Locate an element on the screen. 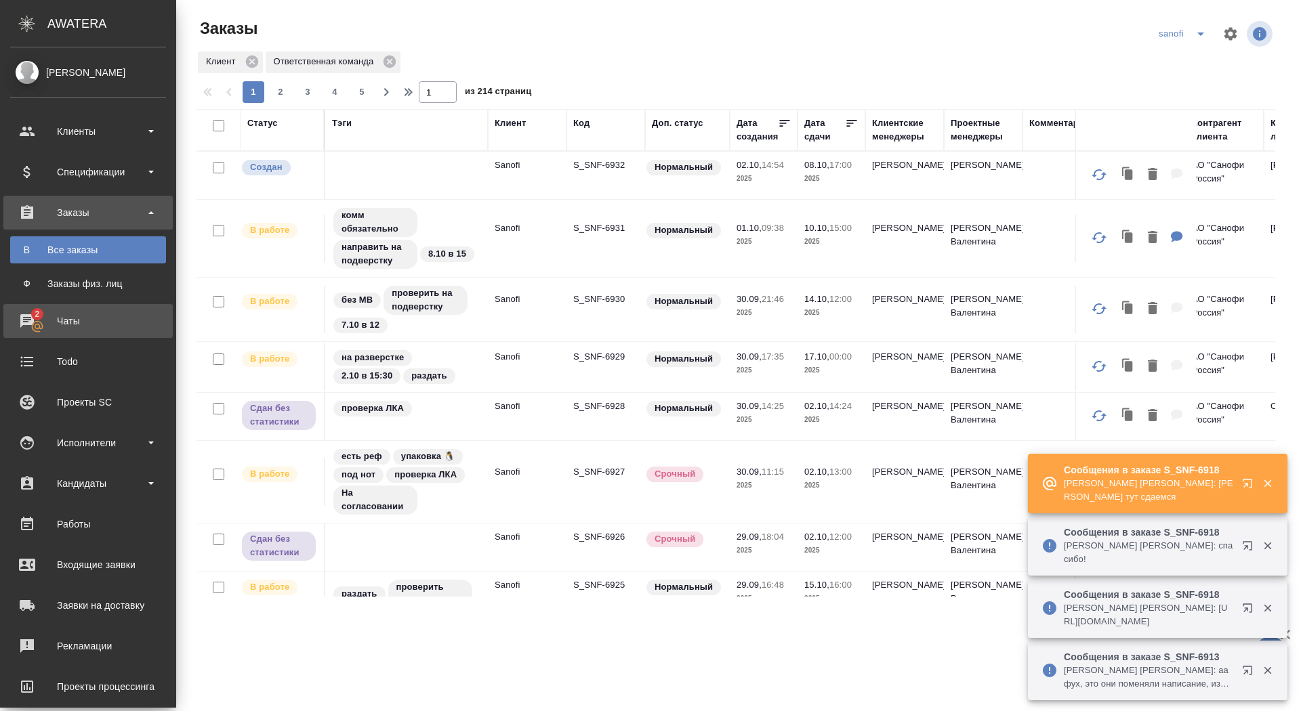  div: Ответственная команда is located at coordinates (333, 62).